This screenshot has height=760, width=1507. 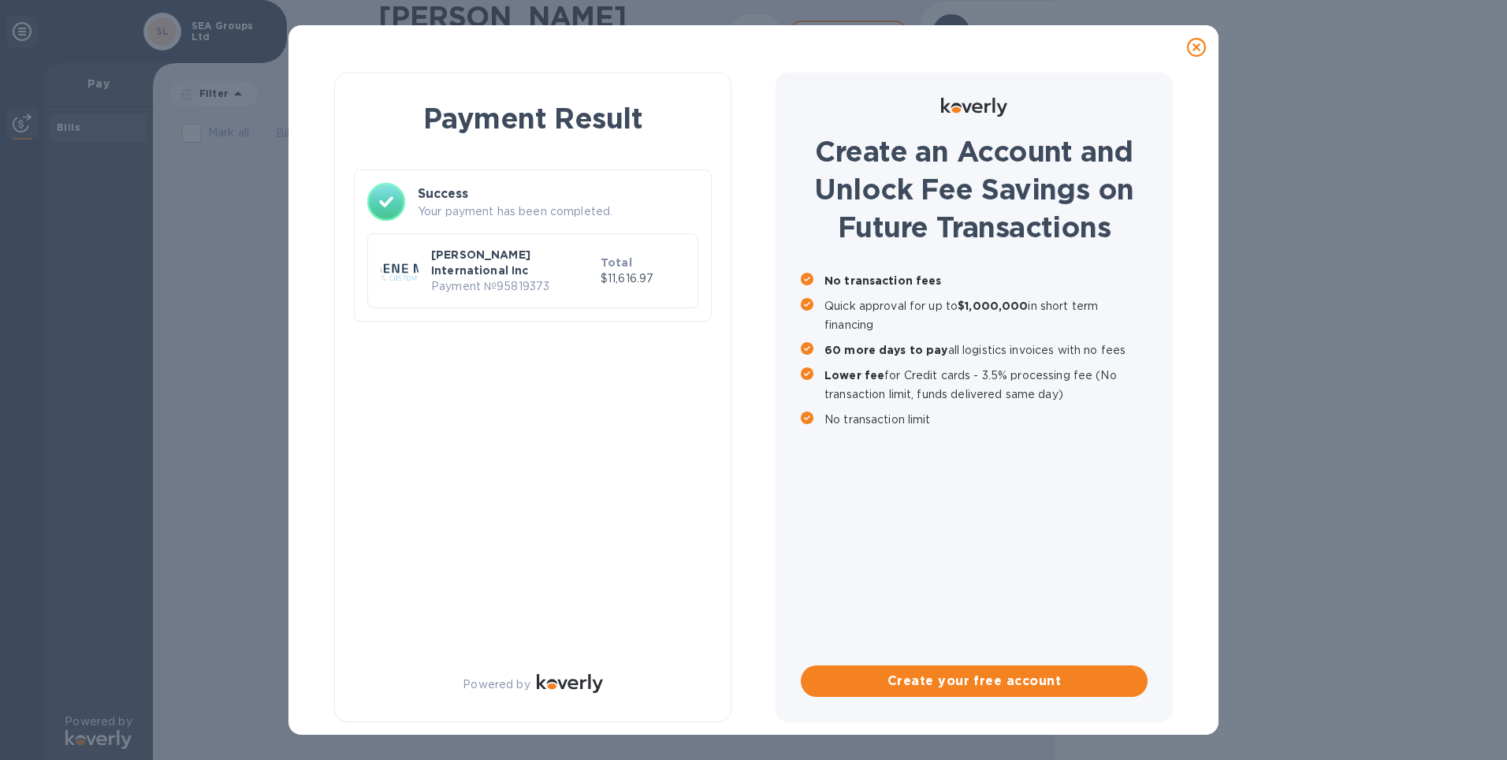 What do you see at coordinates (992, 306) in the screenshot?
I see `b: $1,000,000` at bounding box center [992, 306].